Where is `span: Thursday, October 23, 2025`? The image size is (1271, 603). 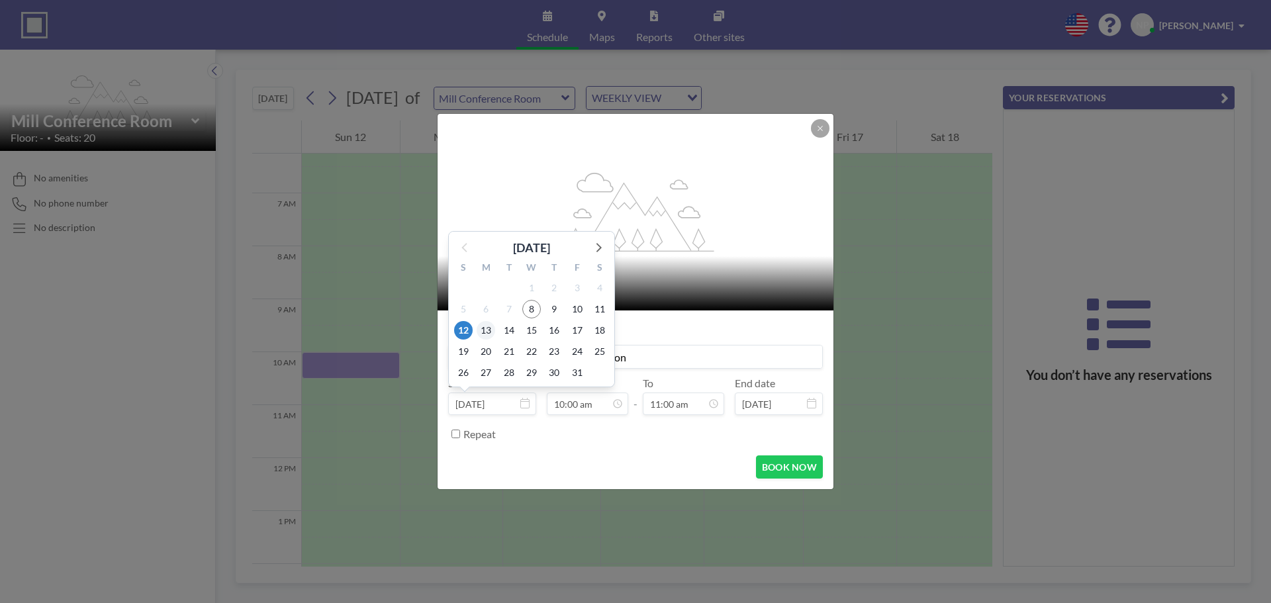
span: Thursday, October 23, 2025 is located at coordinates (554, 351).